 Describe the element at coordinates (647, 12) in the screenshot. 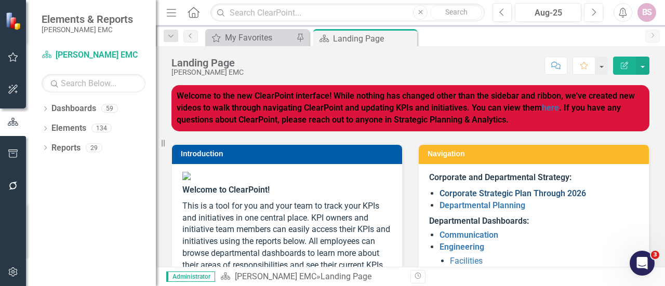

I see `div: BS` at that location.